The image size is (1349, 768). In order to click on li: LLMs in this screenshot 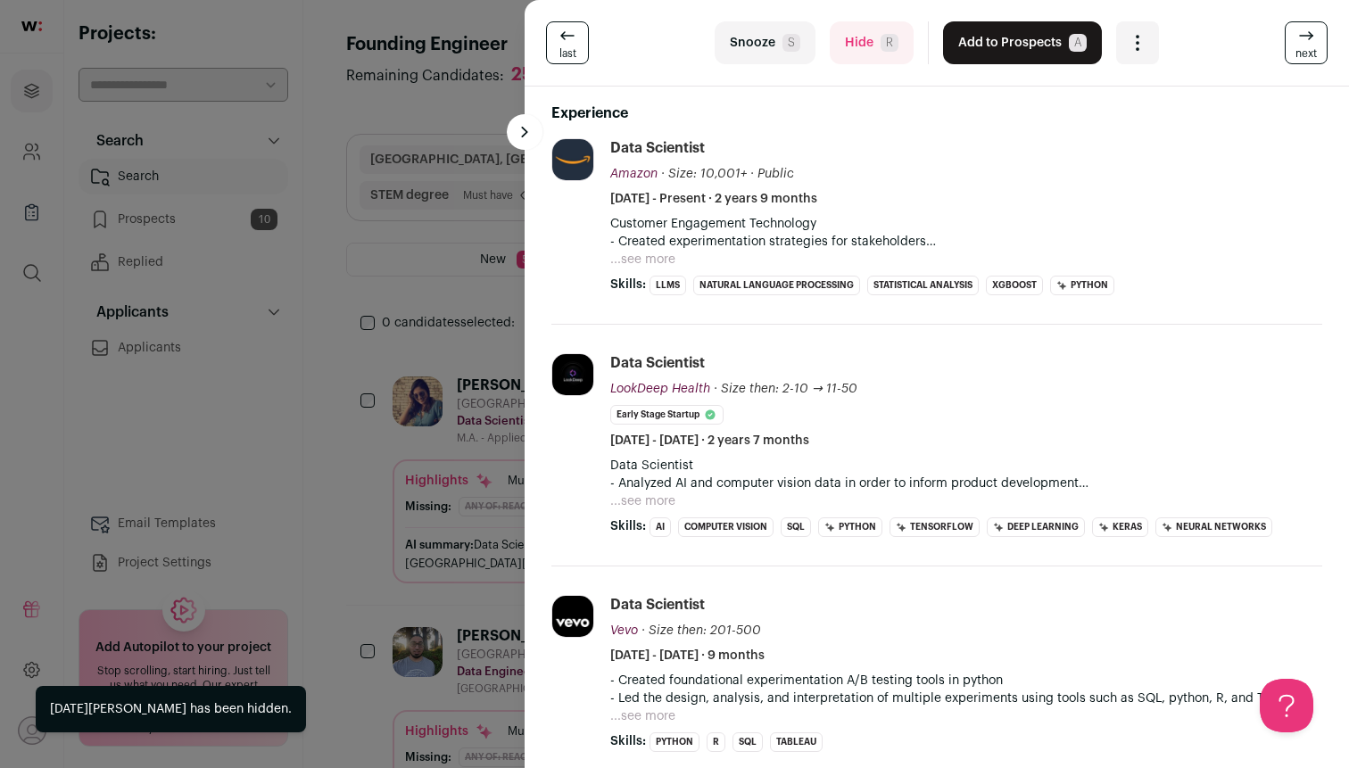, I will do `click(667, 286)`.